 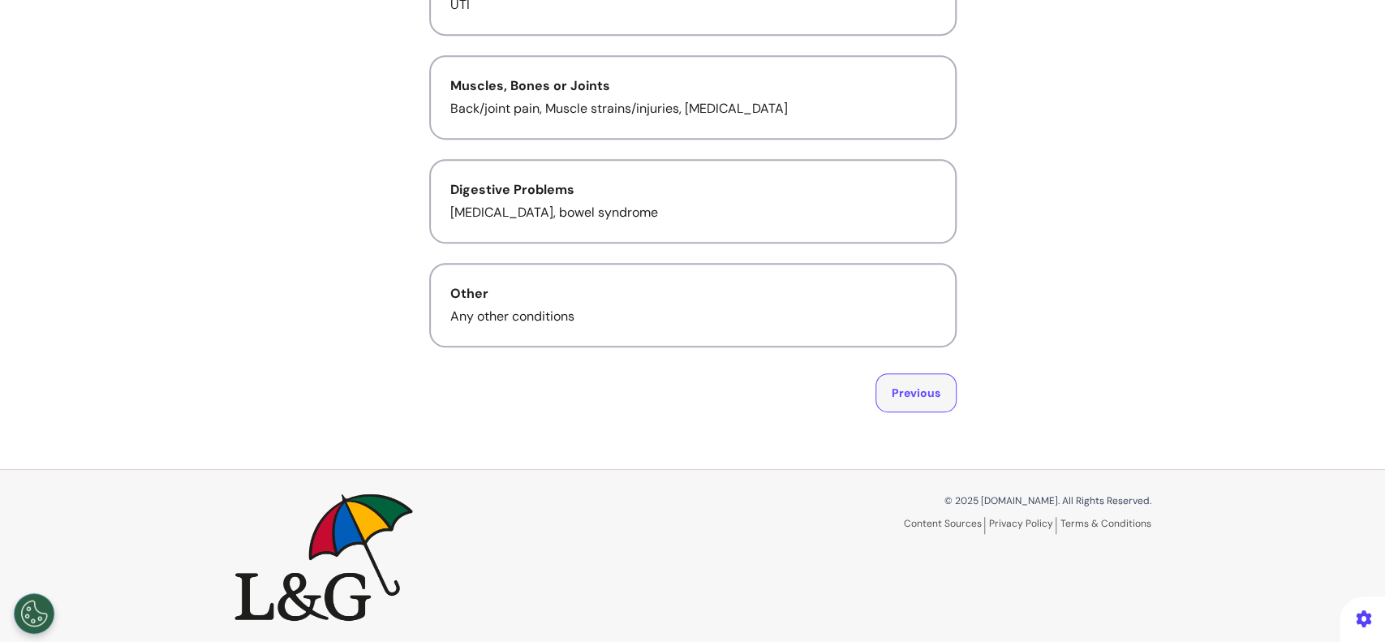 What do you see at coordinates (693, 316) in the screenshot?
I see `p: Any other conditions` at bounding box center [693, 316].